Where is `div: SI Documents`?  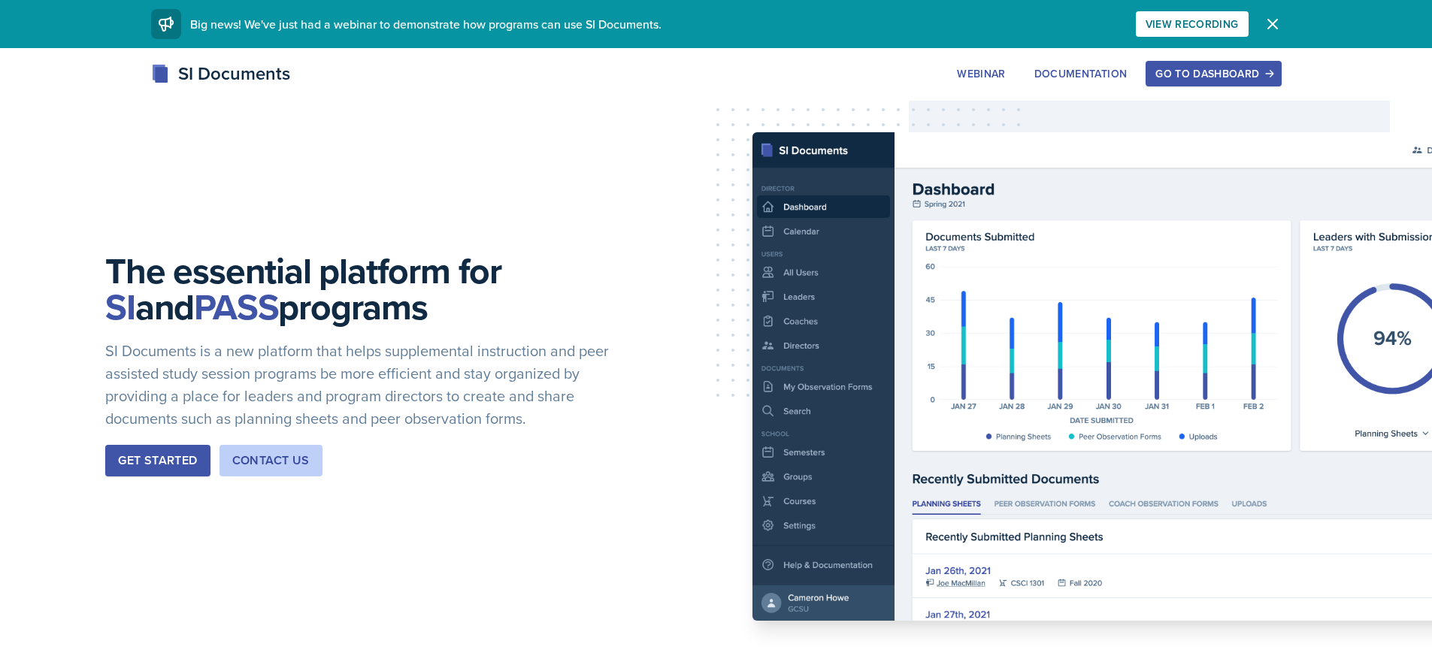 div: SI Documents is located at coordinates (220, 74).